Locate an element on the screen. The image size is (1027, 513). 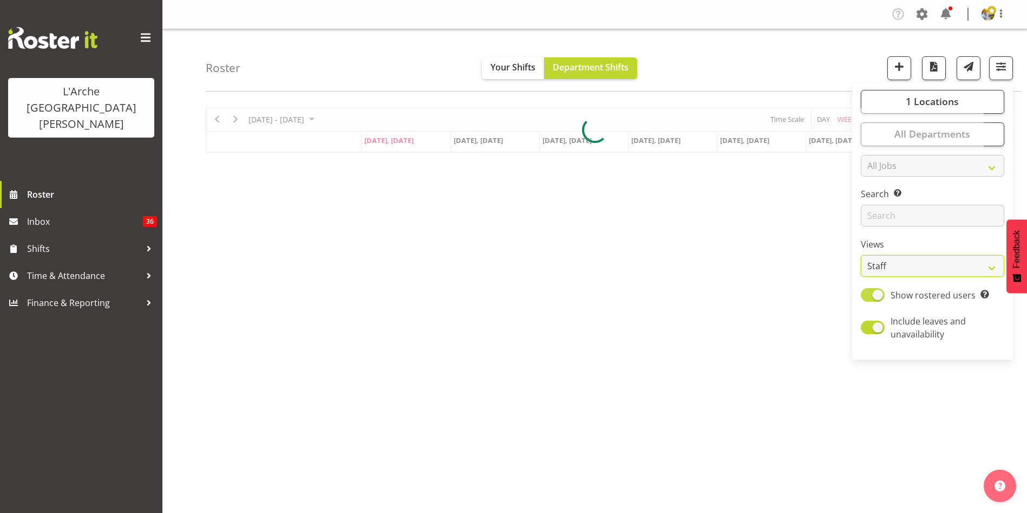
h4: Roster is located at coordinates (223, 68).